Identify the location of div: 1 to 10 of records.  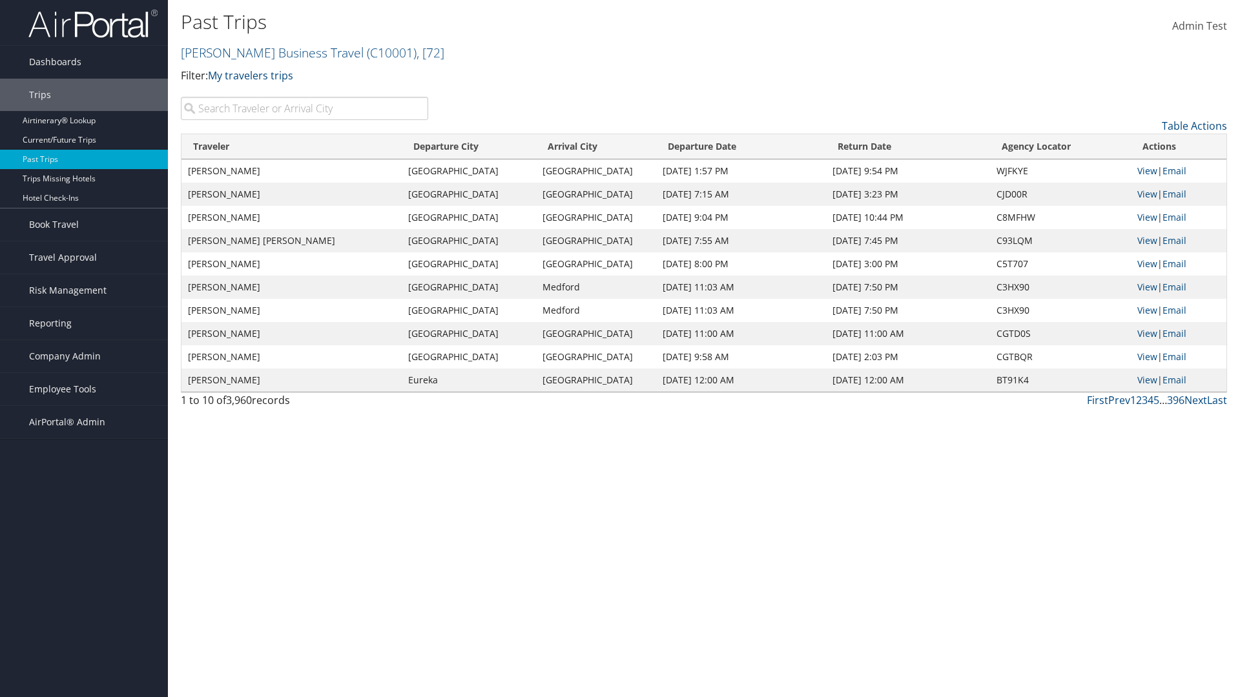
(304, 404).